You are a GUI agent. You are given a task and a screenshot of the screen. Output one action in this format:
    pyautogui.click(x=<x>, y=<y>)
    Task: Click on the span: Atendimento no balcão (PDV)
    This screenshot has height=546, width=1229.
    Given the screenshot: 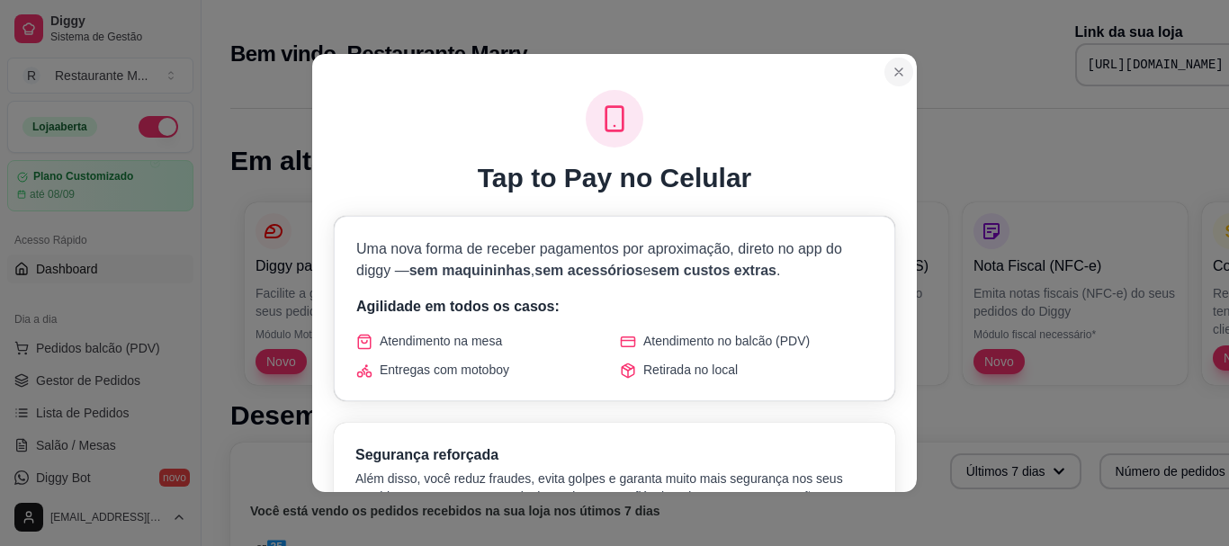 What is the action you would take?
    pyautogui.click(x=726, y=341)
    